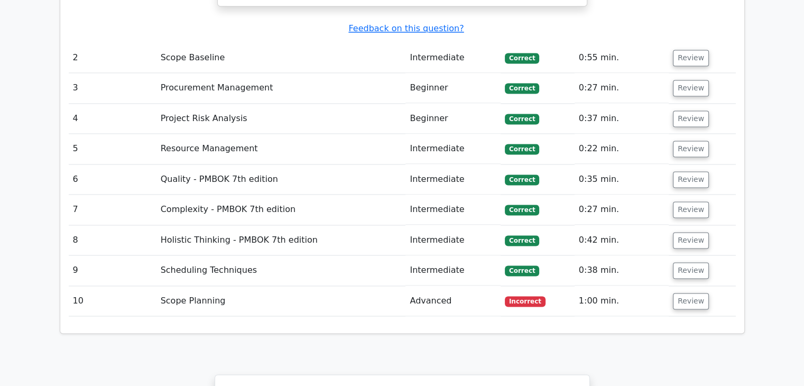 The width and height of the screenshot is (804, 386). Describe the element at coordinates (622, 149) in the screenshot. I see `td: 0:22 min.` at that location.